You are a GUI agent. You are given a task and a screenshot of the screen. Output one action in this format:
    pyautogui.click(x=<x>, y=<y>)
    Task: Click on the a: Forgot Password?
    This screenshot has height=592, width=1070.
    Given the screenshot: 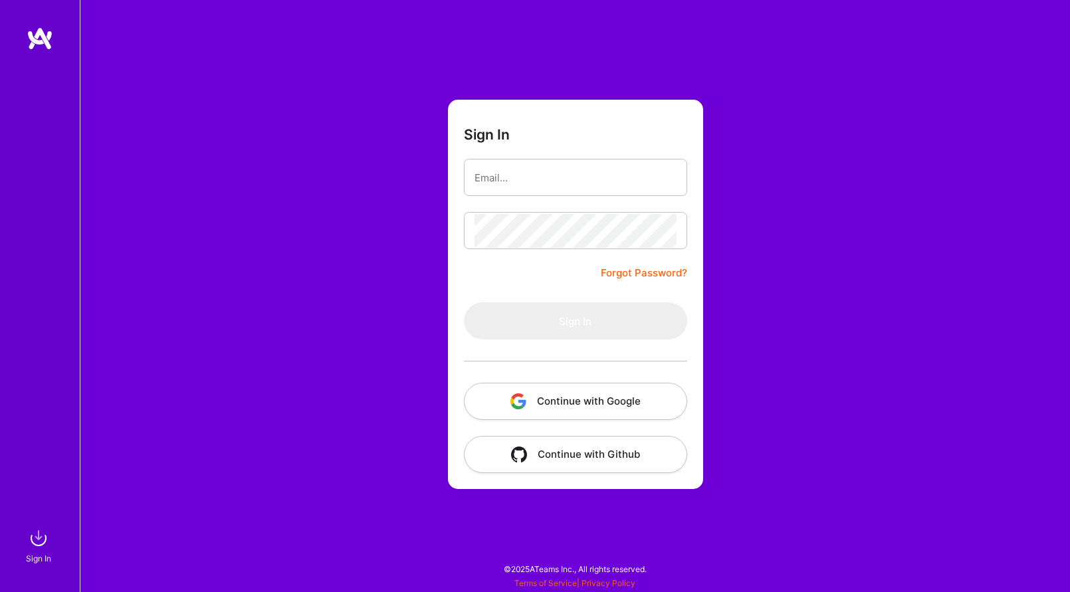 What is the action you would take?
    pyautogui.click(x=644, y=273)
    